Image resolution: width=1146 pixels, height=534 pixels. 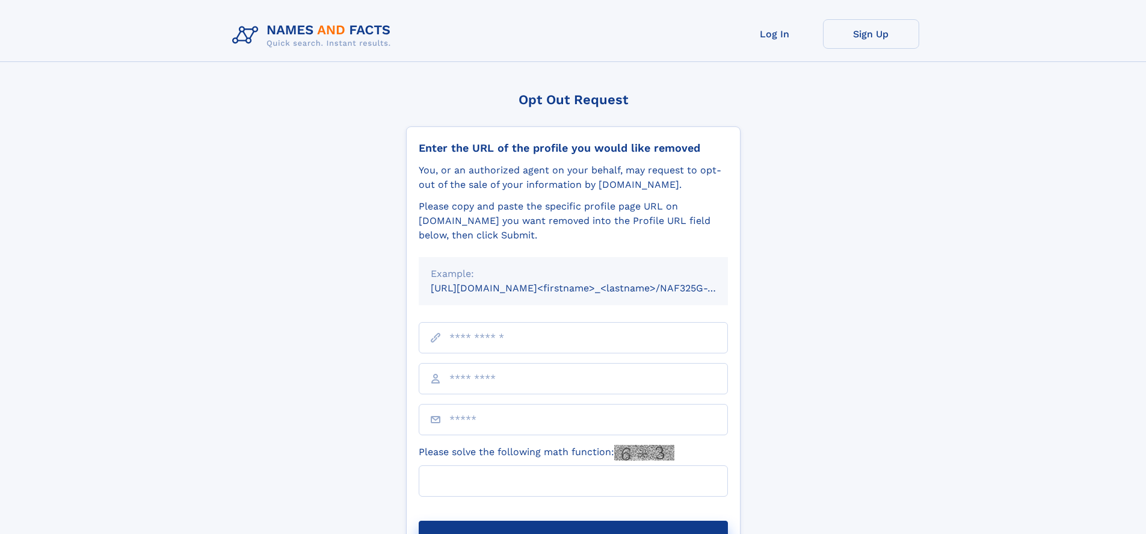 I want to click on div: Example:, so click(x=573, y=274).